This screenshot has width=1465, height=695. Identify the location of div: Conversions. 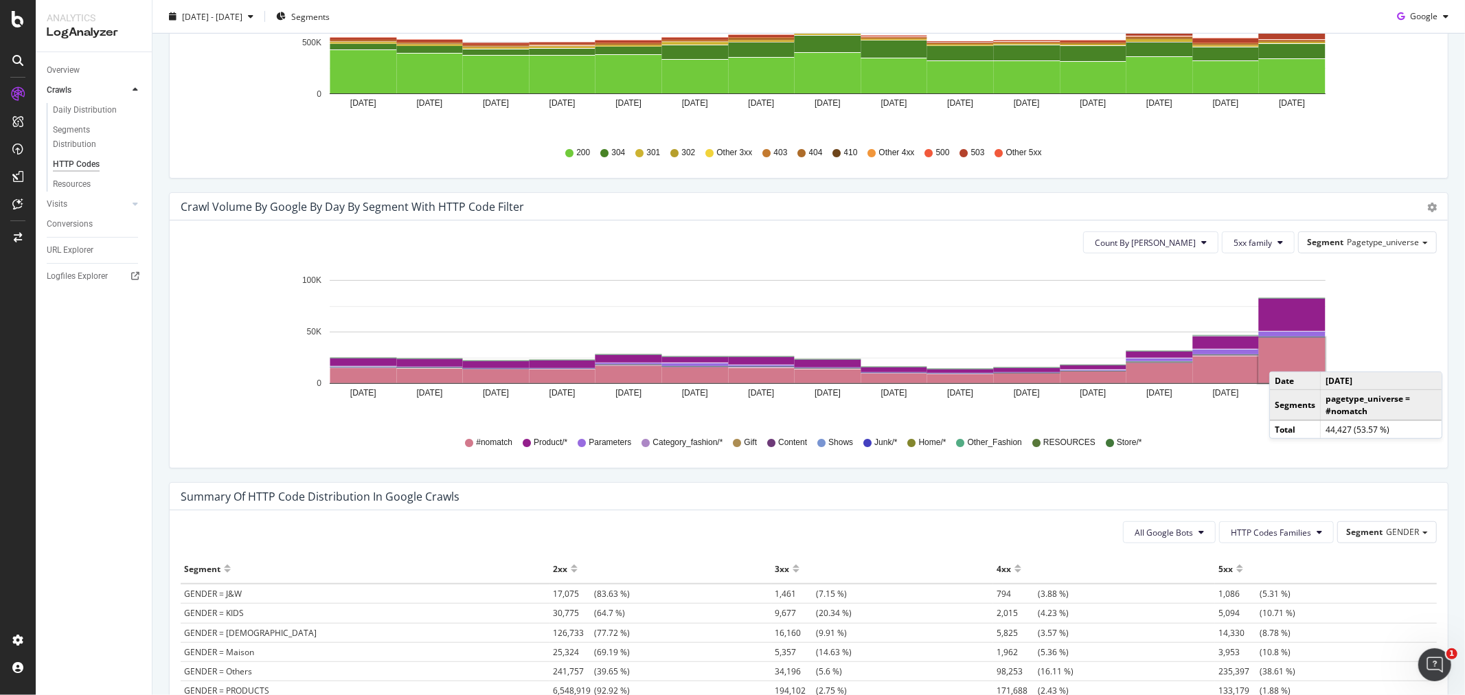
(69, 224).